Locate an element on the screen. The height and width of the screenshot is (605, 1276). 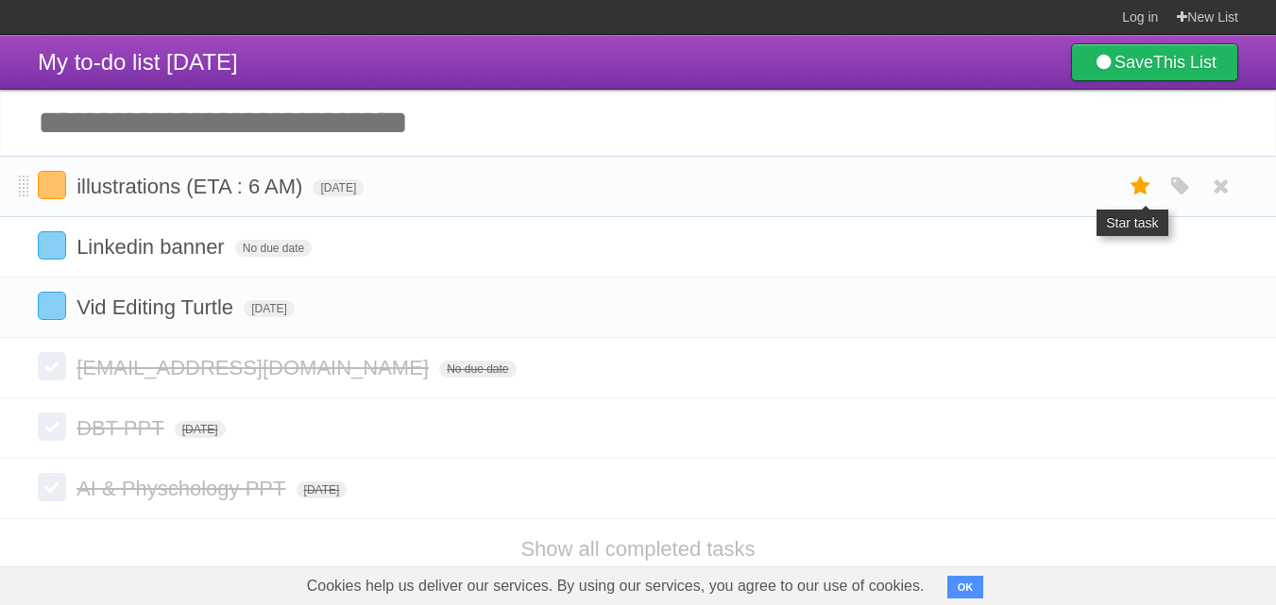
a: SaveThis List is located at coordinates (1154, 62).